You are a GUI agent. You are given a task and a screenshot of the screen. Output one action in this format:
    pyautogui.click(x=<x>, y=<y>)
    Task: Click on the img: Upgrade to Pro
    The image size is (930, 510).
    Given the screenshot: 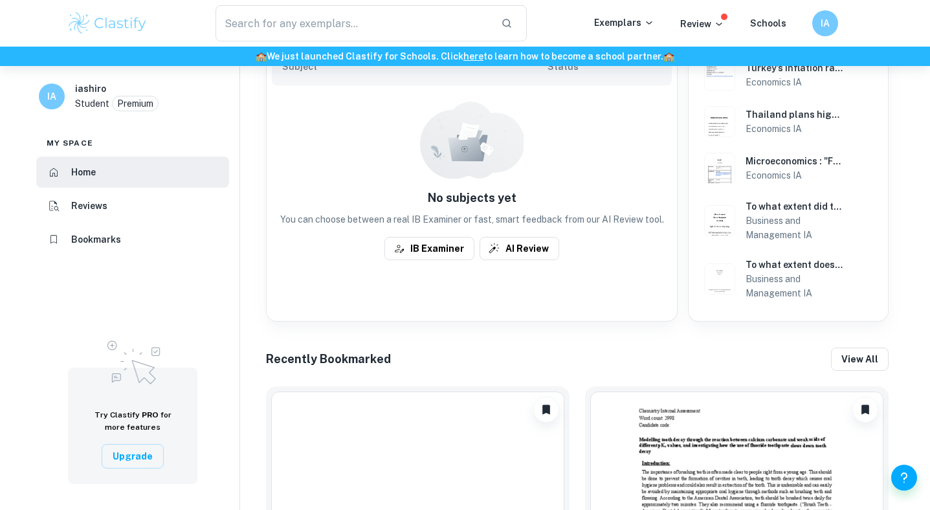 What is the action you would take?
    pyautogui.click(x=133, y=360)
    